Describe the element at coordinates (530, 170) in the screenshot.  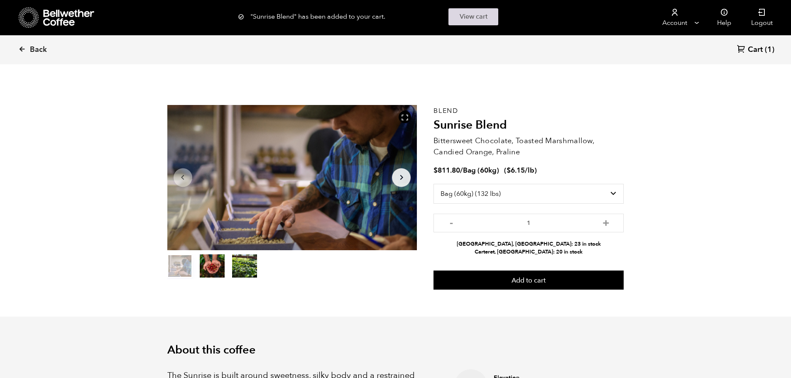
I see `span: /lb` at that location.